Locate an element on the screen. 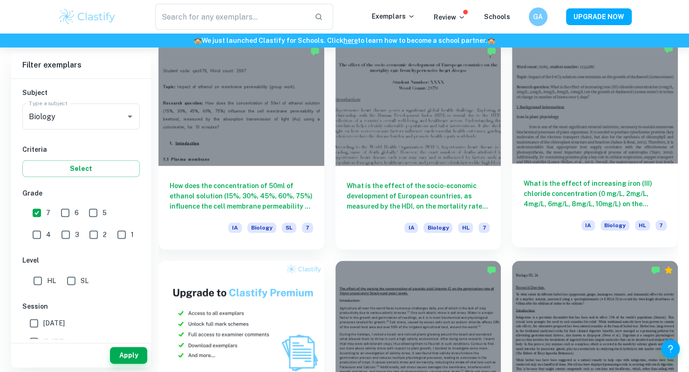 The image size is (689, 372). a: Clastify logo is located at coordinates (87, 17).